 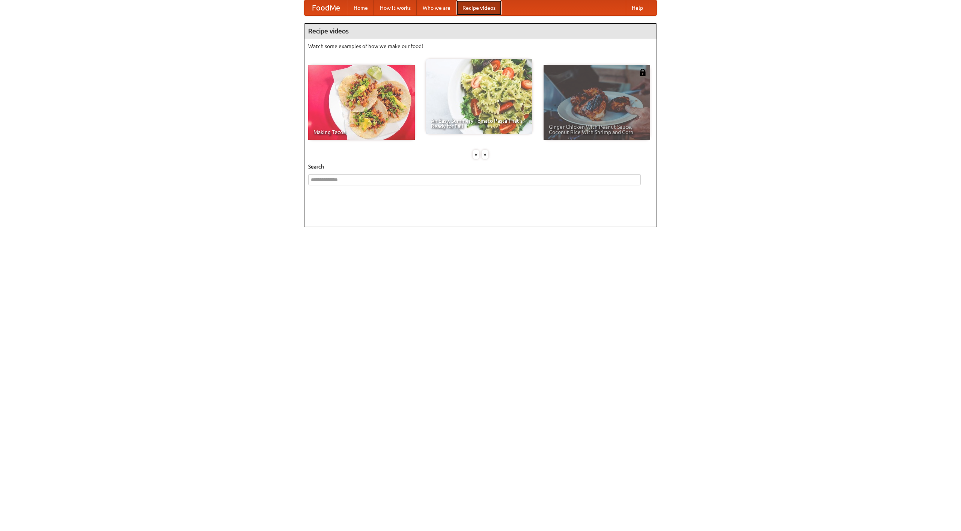 I want to click on a: Recipe videos, so click(x=479, y=8).